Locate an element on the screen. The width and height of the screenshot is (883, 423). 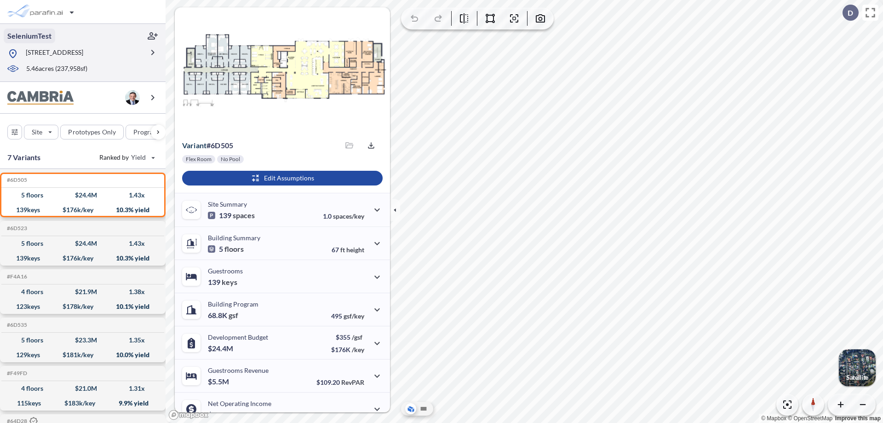
button: Switcher ImageSatellite is located at coordinates (857, 367).